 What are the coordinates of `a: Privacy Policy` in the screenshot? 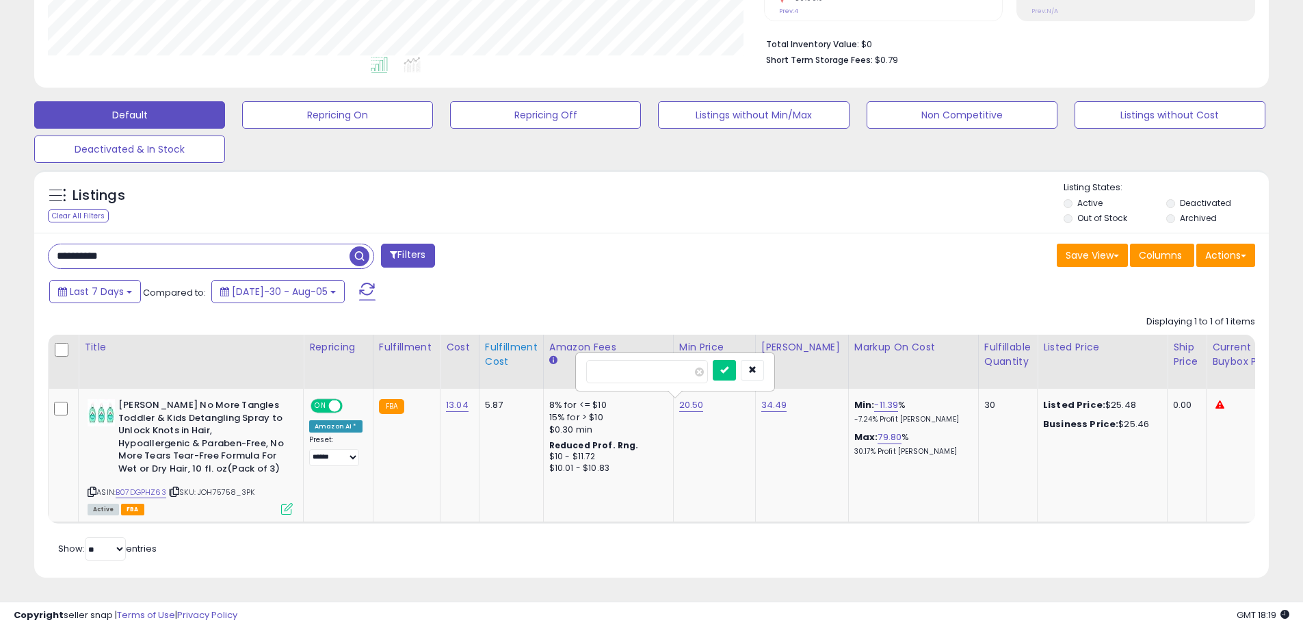 It's located at (207, 614).